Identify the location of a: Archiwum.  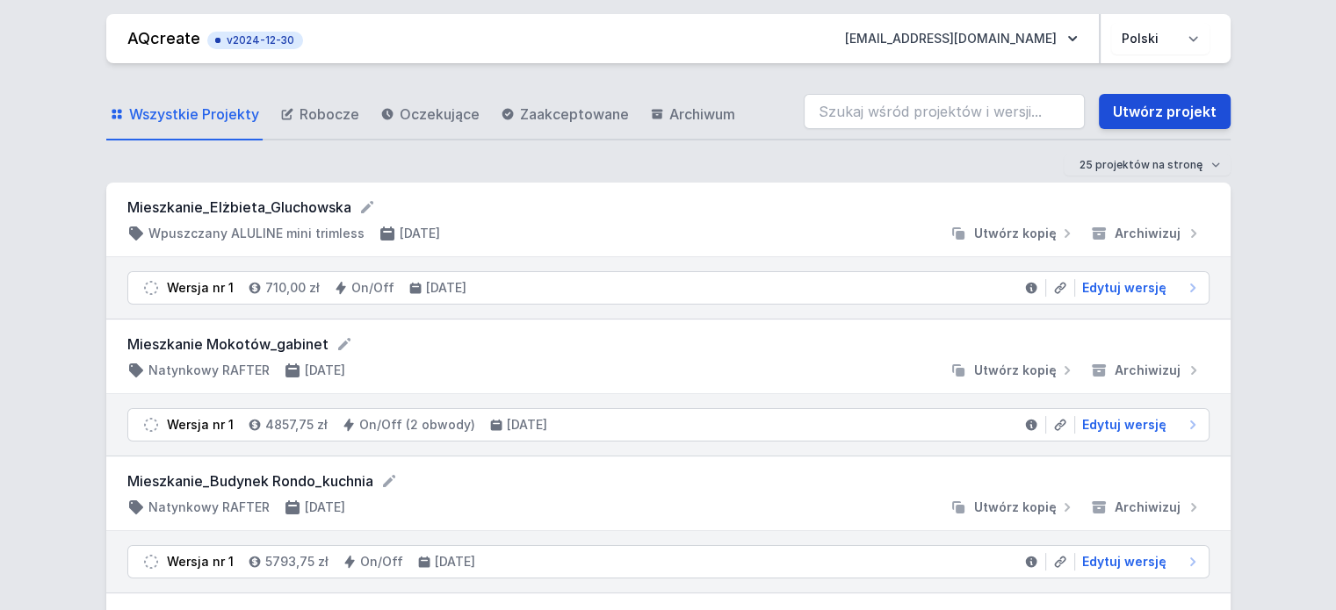
(692, 115).